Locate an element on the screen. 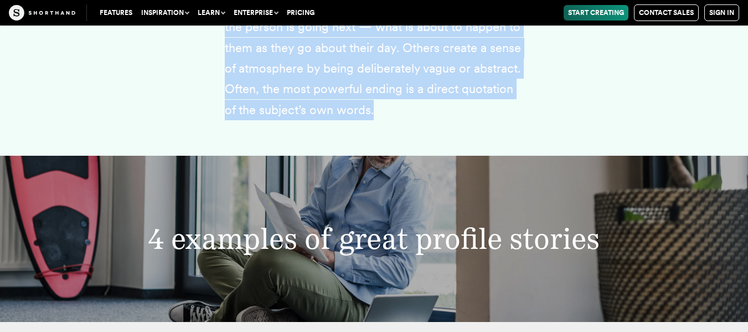 The width and height of the screenshot is (748, 332). a: Features is located at coordinates (116, 13).